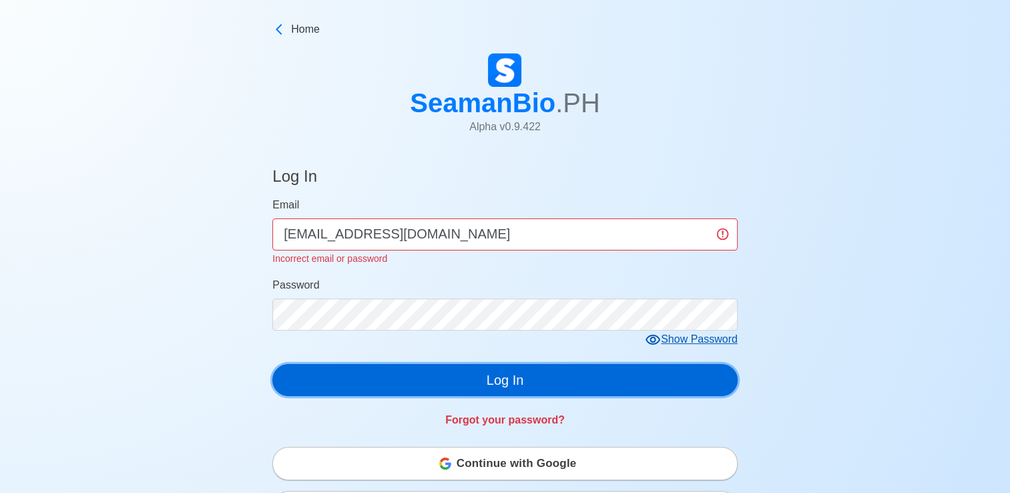 This screenshot has height=493, width=1010. I want to click on h4: Log In, so click(294, 179).